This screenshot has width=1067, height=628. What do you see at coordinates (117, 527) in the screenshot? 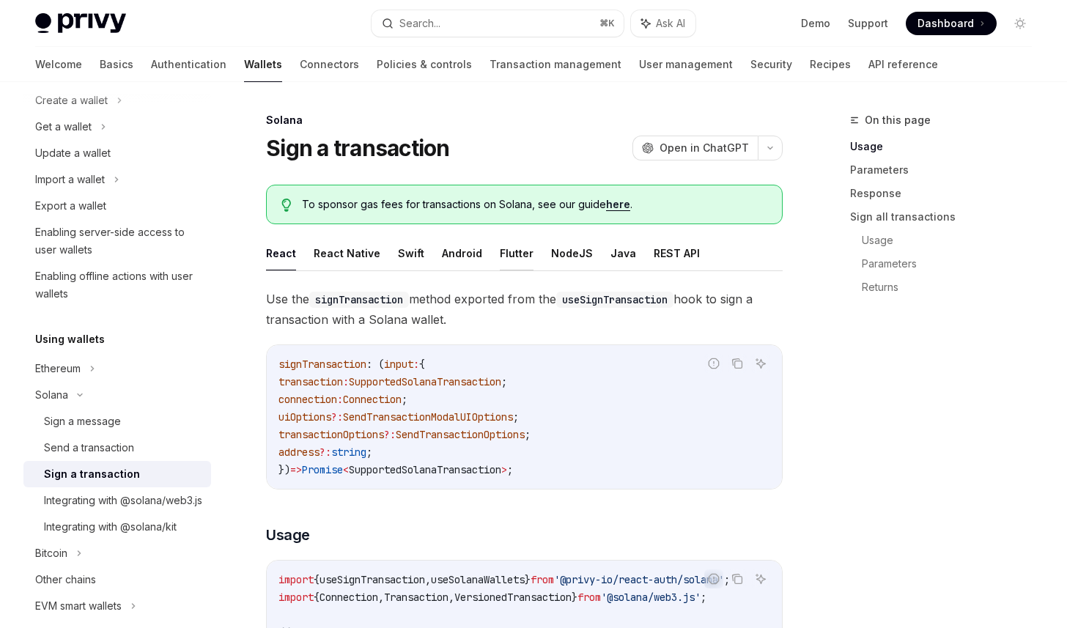
I see `a: Integrating with @solana/kit` at bounding box center [117, 527].